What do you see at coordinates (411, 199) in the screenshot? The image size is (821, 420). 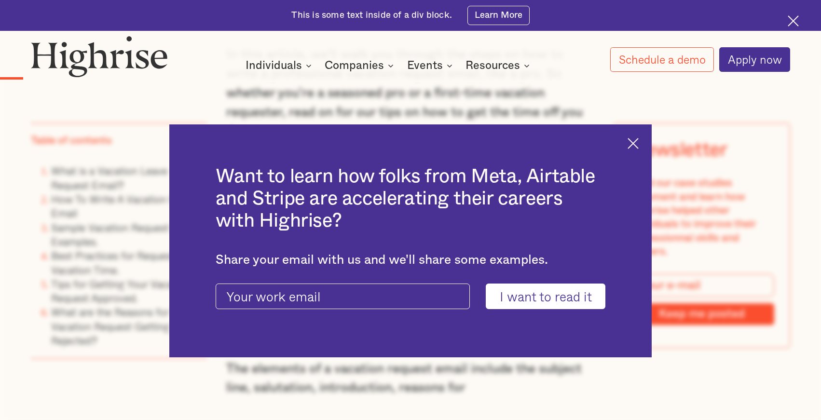 I see `h2: Want to learn how folks from Meta, Airtable and Stripe are accelerating their careers with Highrise?` at bounding box center [411, 199].